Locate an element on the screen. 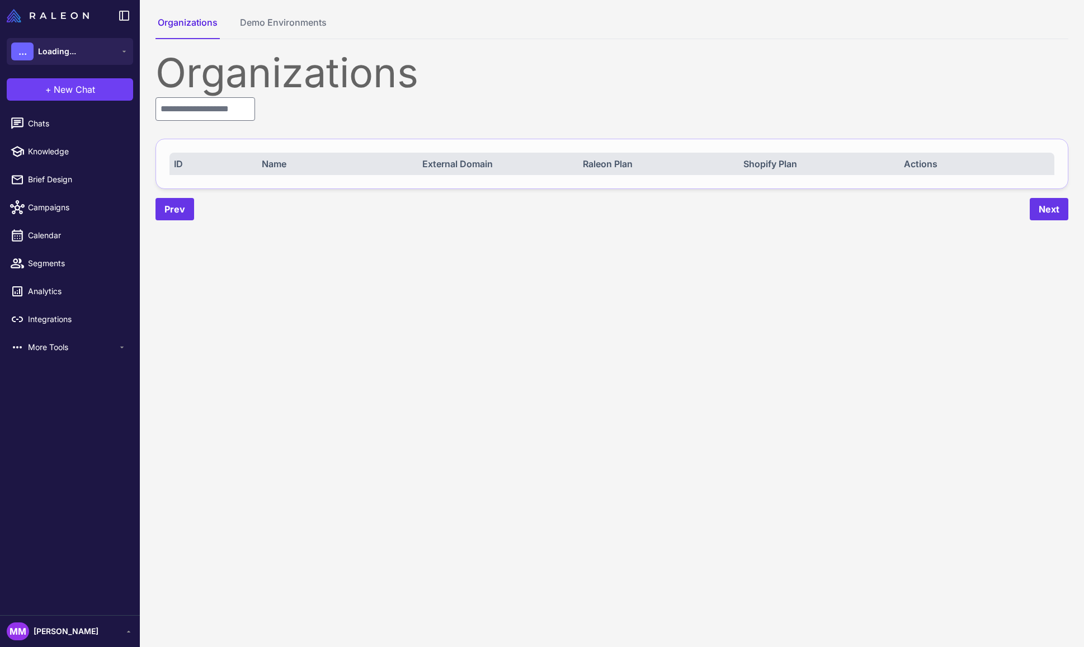 This screenshot has width=1084, height=647. span: Brief Design is located at coordinates (77, 180).